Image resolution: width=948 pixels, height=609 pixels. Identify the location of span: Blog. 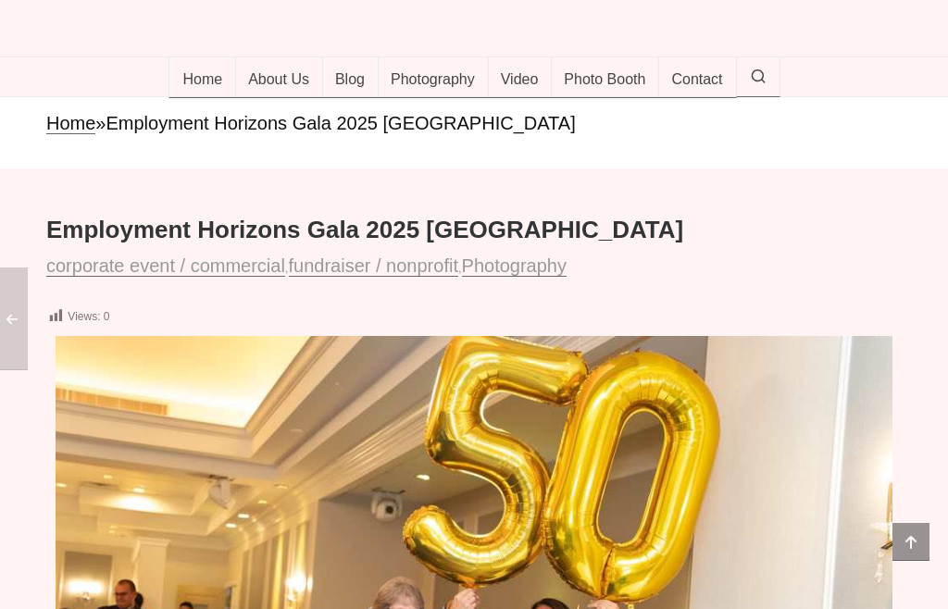
(350, 81).